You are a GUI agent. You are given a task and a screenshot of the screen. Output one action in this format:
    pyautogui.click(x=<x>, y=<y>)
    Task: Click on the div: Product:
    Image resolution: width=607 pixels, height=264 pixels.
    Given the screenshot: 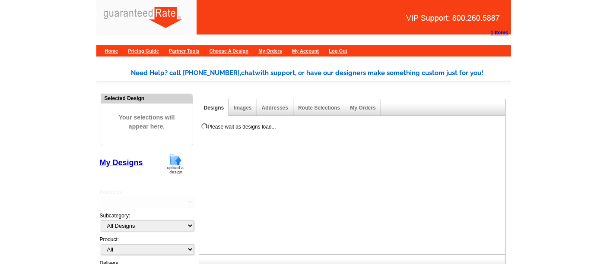 What is the action you would take?
    pyautogui.click(x=146, y=247)
    